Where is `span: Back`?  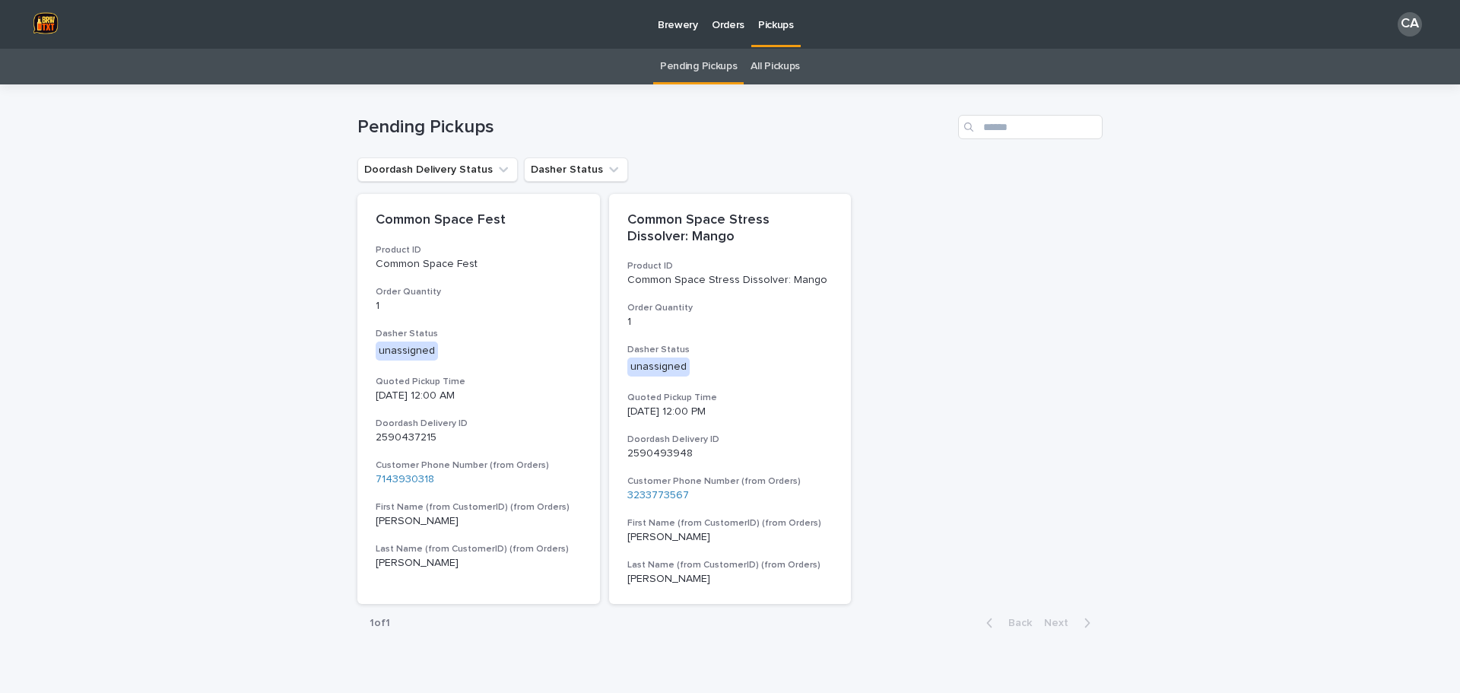 span: Back is located at coordinates (1015, 623).